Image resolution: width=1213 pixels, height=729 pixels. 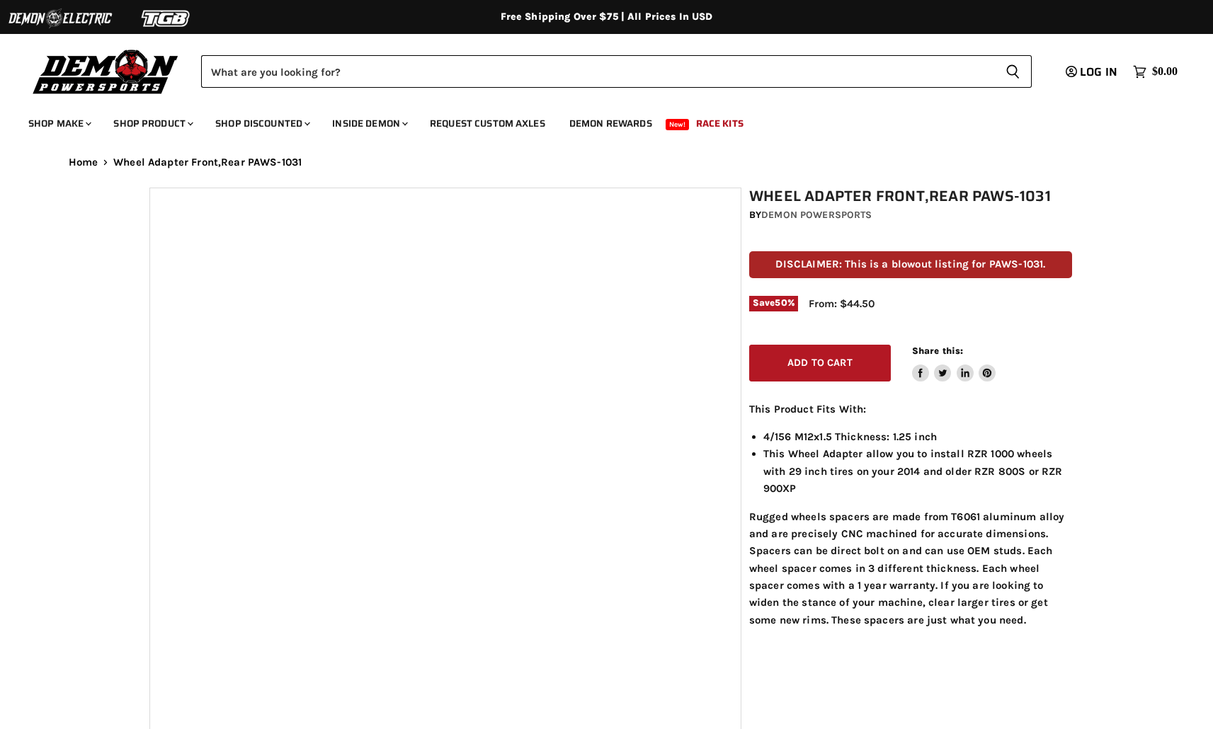 I want to click on a: Demon Powersports, so click(x=817, y=215).